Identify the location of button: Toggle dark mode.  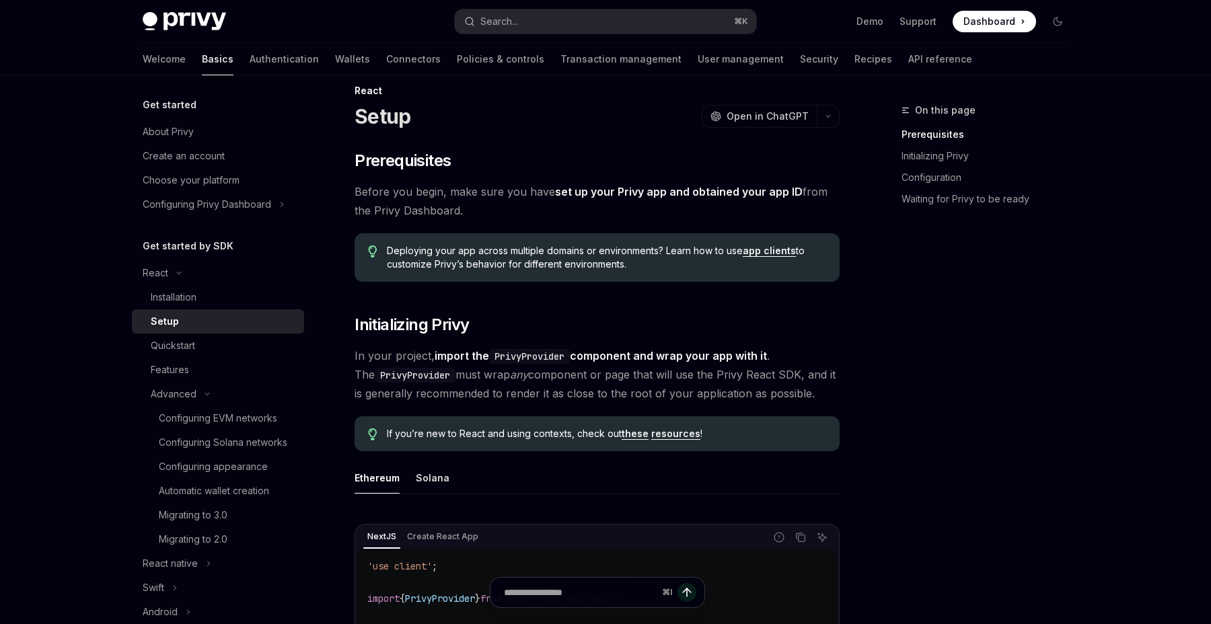
(1057, 22).